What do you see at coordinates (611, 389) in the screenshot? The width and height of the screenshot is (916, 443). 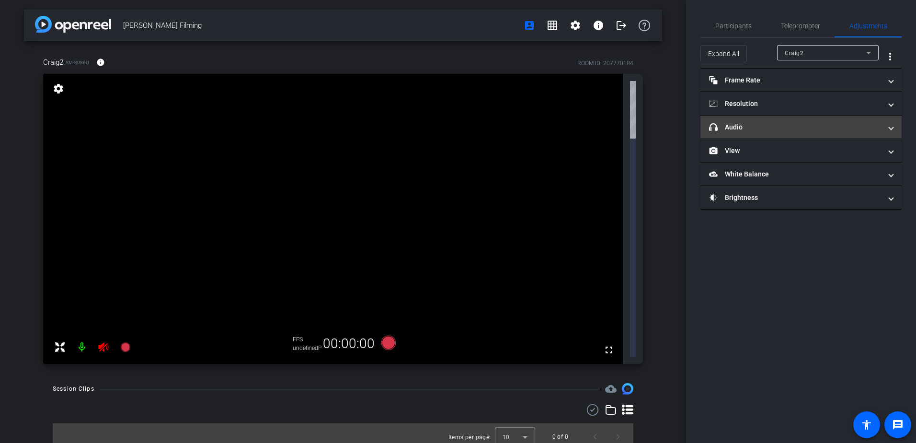 I see `mat-icon: cloud_upload` at bounding box center [611, 389].